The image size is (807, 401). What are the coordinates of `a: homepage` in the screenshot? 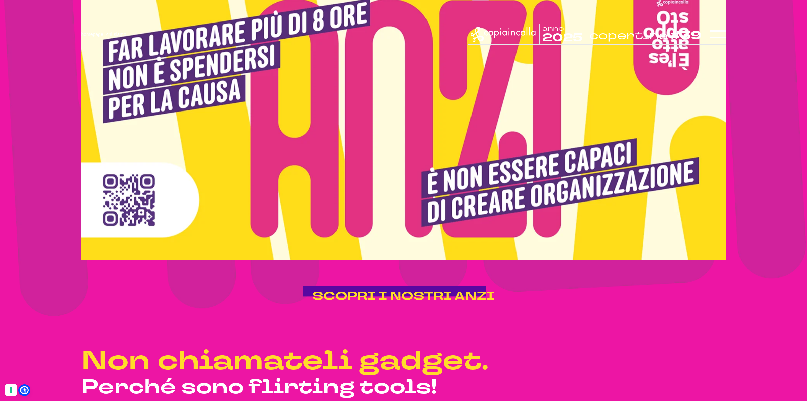 It's located at (92, 34).